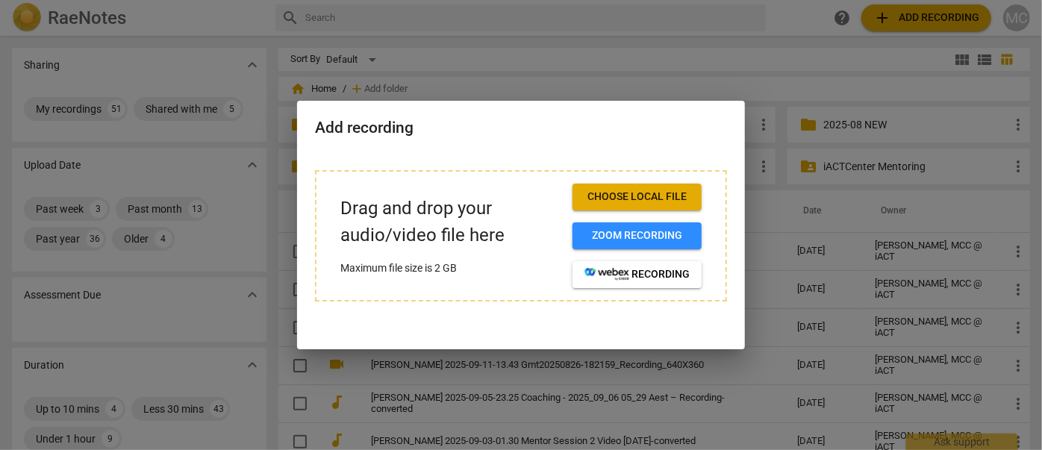 Image resolution: width=1042 pixels, height=450 pixels. Describe the element at coordinates (637, 197) in the screenshot. I see `span: Choose local file` at that location.